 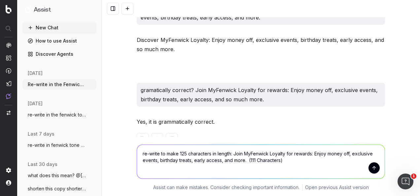 What do you see at coordinates (261, 45) in the screenshot?
I see `p: Discover MyFenwick Loyalty: Enjoy money off, exclusive events, birthday treats, early access, and...` at bounding box center [261, 45].